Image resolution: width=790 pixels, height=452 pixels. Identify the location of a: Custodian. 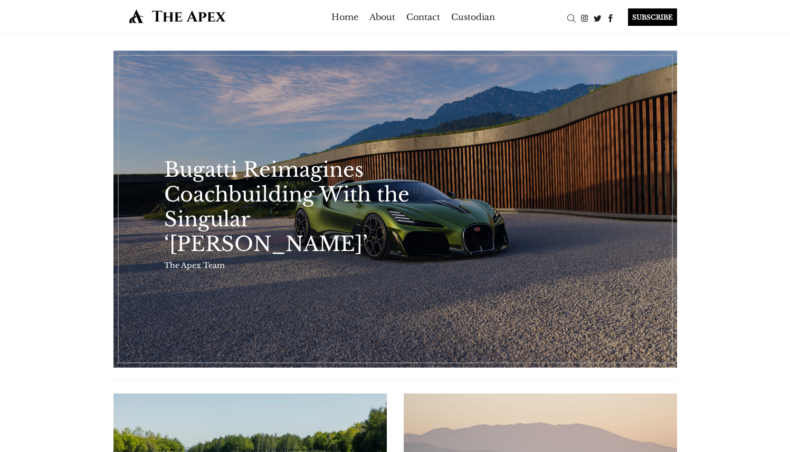
(473, 17).